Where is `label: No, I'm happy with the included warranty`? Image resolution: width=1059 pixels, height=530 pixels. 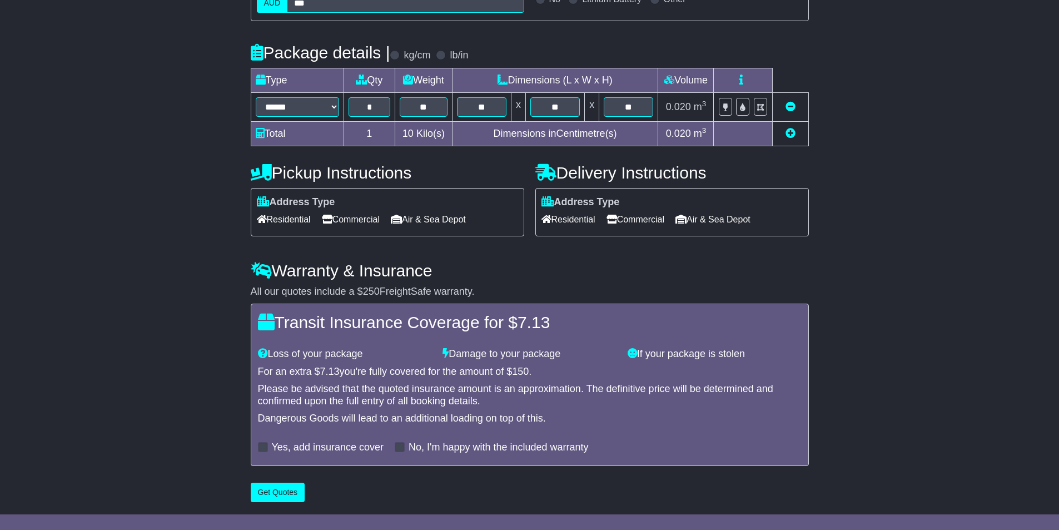 label: No, I'm happy with the included warranty is located at coordinates (499, 448).